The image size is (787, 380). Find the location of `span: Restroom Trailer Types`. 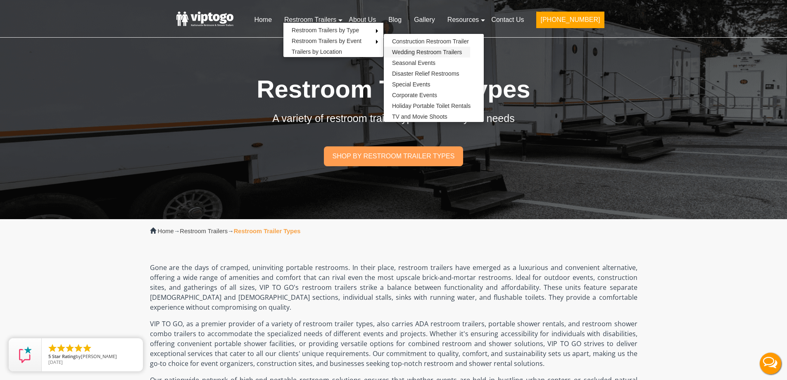

span: Restroom Trailer Types is located at coordinates (393, 89).